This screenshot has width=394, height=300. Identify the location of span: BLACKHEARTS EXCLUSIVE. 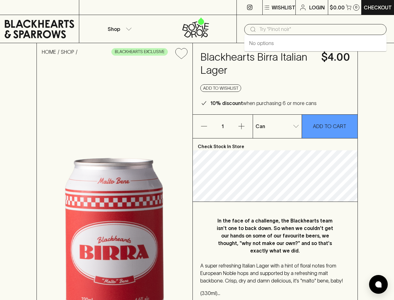
(140, 52).